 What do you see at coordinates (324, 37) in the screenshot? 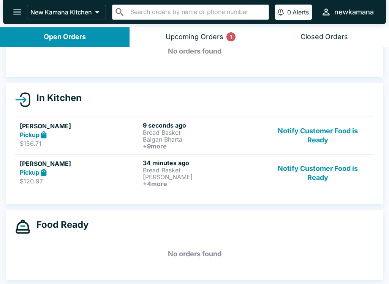
I see `div: Closed Orders` at bounding box center [324, 37].